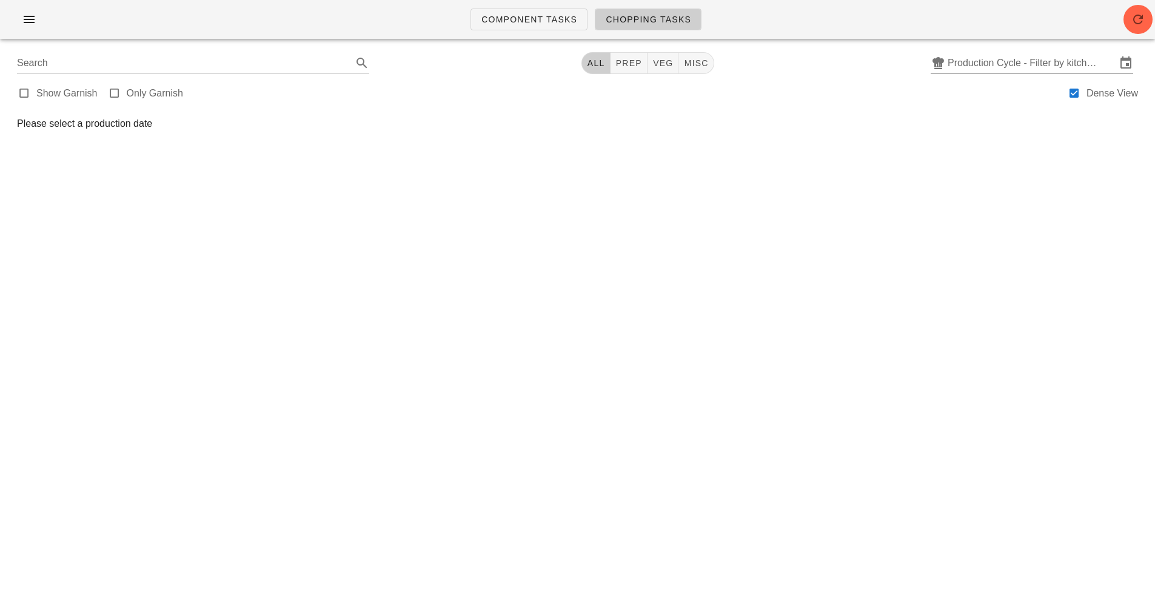 This screenshot has height=600, width=1155. Describe the element at coordinates (529, 19) in the screenshot. I see `span: Component Tasks` at that location.